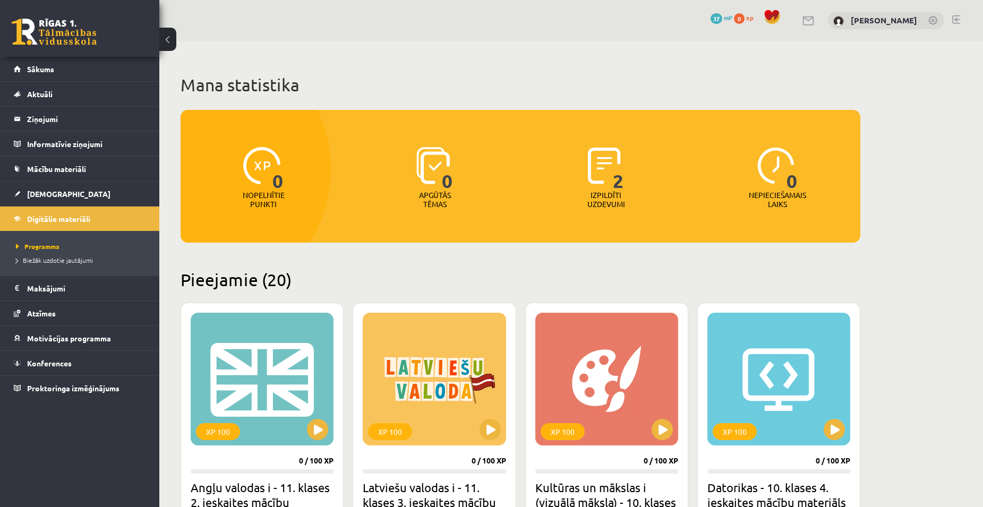  Describe the element at coordinates (433, 166) in the screenshot. I see `img: icon-learned-topics-4a711ccc23c960034f471b6e78daf4a3bad4a20eaf4de84257b87e66633f6470.svg` at that location.